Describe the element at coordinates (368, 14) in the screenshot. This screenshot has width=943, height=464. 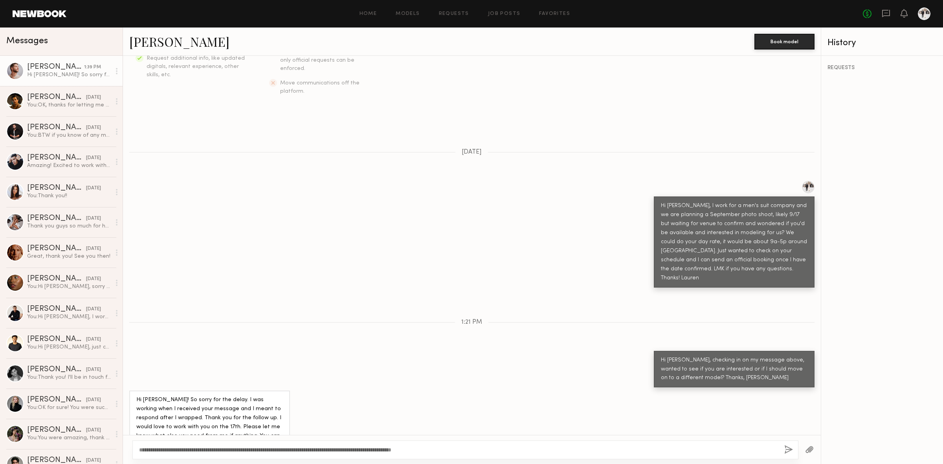
I see `a: Home` at that location.